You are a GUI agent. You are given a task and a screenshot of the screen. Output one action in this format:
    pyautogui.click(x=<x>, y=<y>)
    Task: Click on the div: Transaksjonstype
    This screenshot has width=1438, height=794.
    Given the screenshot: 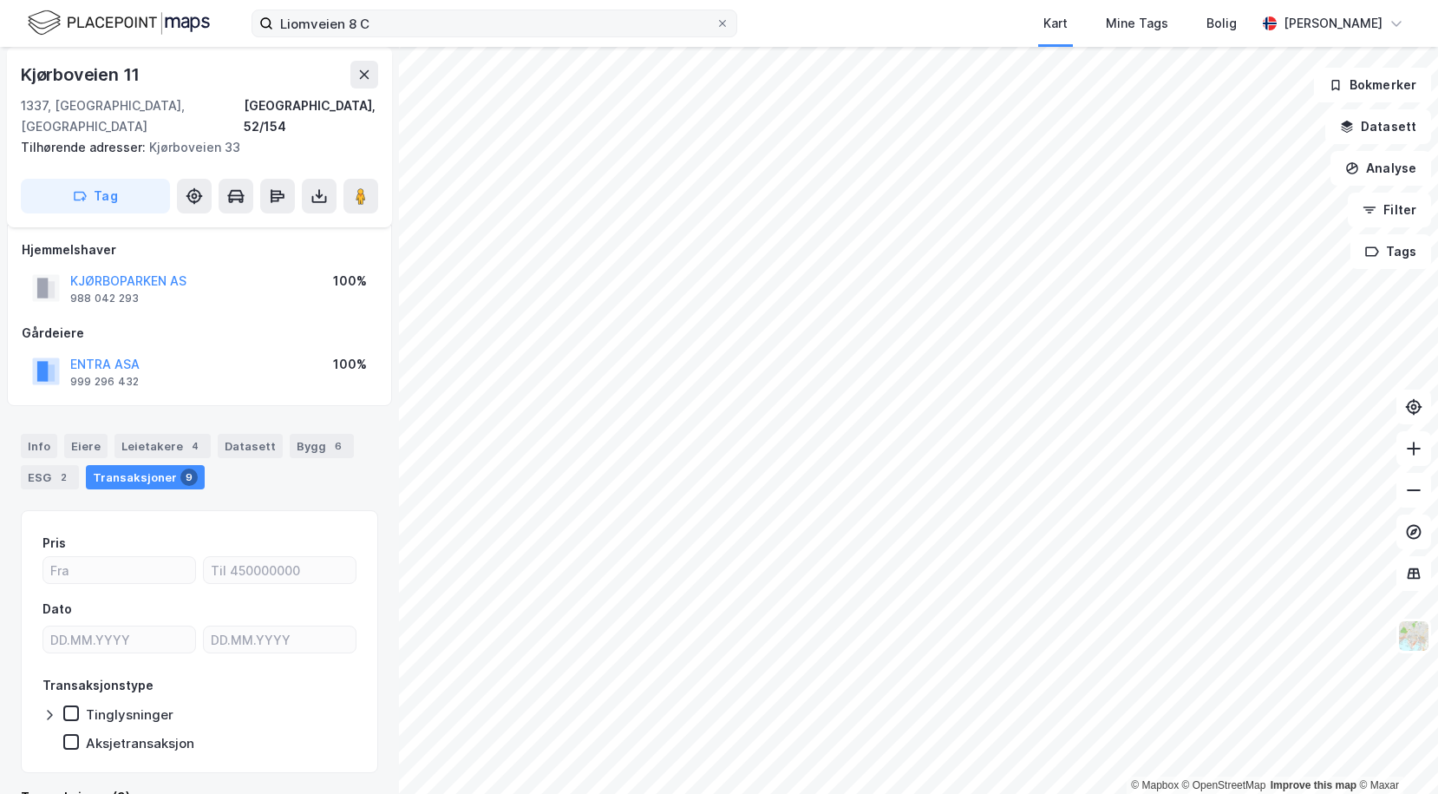 What is the action you would take?
    pyautogui.click(x=98, y=685)
    